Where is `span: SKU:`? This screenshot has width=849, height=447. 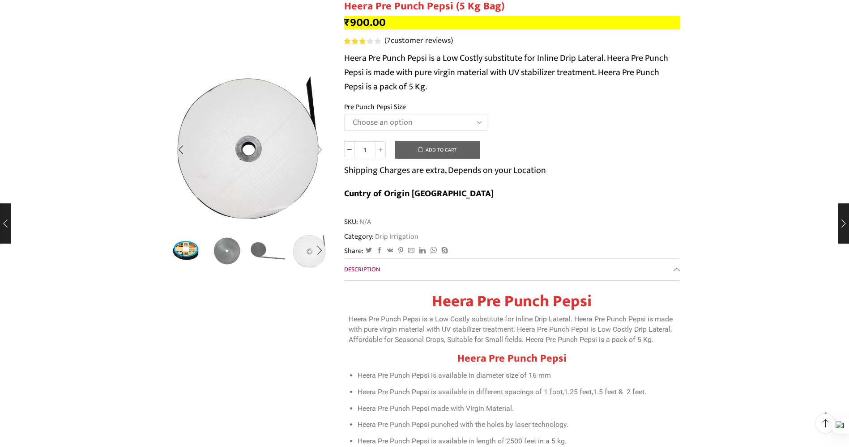
span: SKU: is located at coordinates (512, 222).